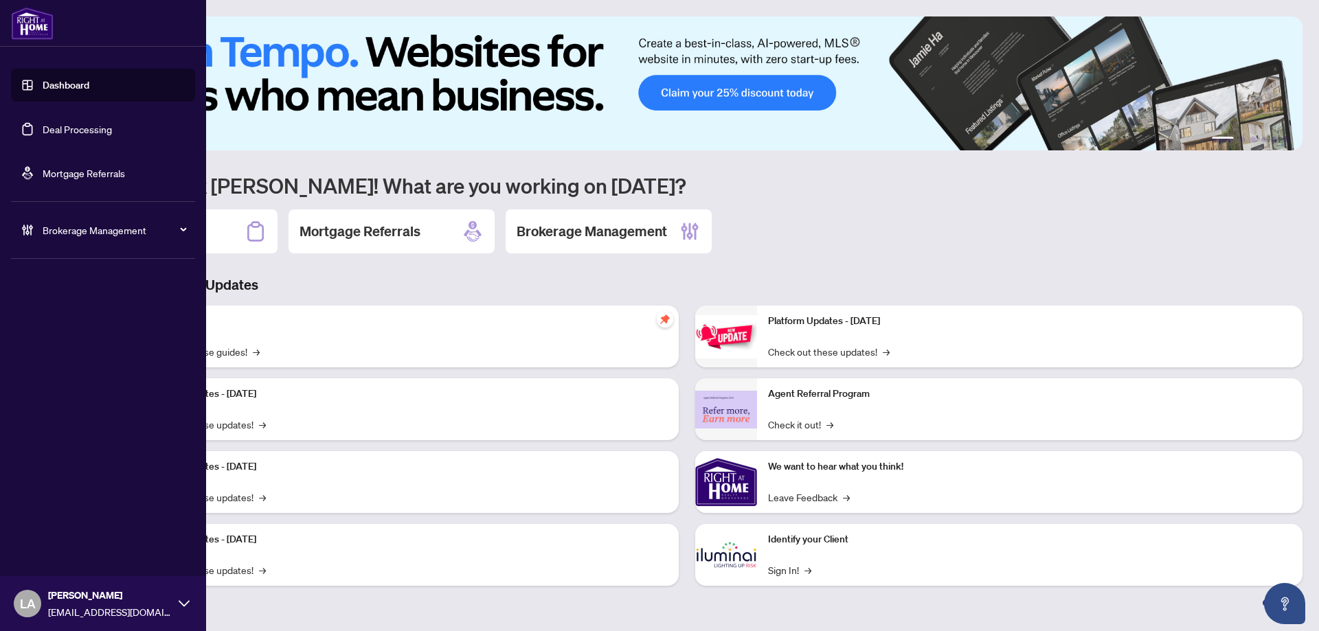 The image size is (1319, 631). What do you see at coordinates (1275, 139) in the screenshot?
I see `button: 5` at bounding box center [1275, 139].